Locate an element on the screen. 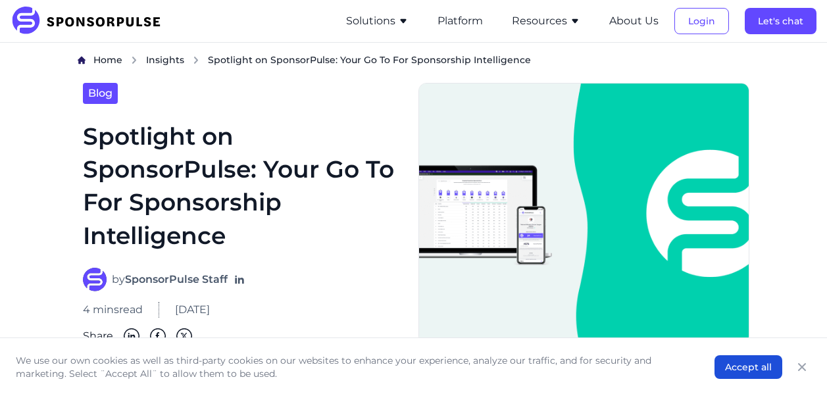 The width and height of the screenshot is (827, 396). button: Login is located at coordinates (701, 21).